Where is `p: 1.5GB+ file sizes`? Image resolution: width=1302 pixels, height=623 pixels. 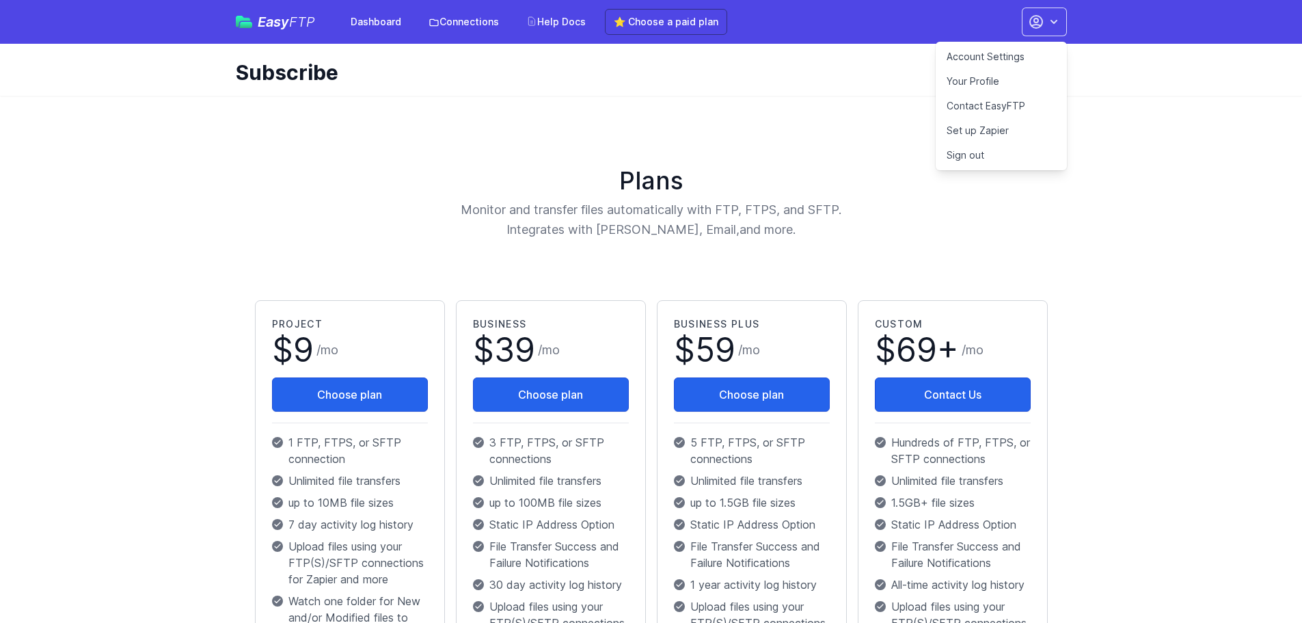 p: 1.5GB+ file sizes is located at coordinates (953, 503).